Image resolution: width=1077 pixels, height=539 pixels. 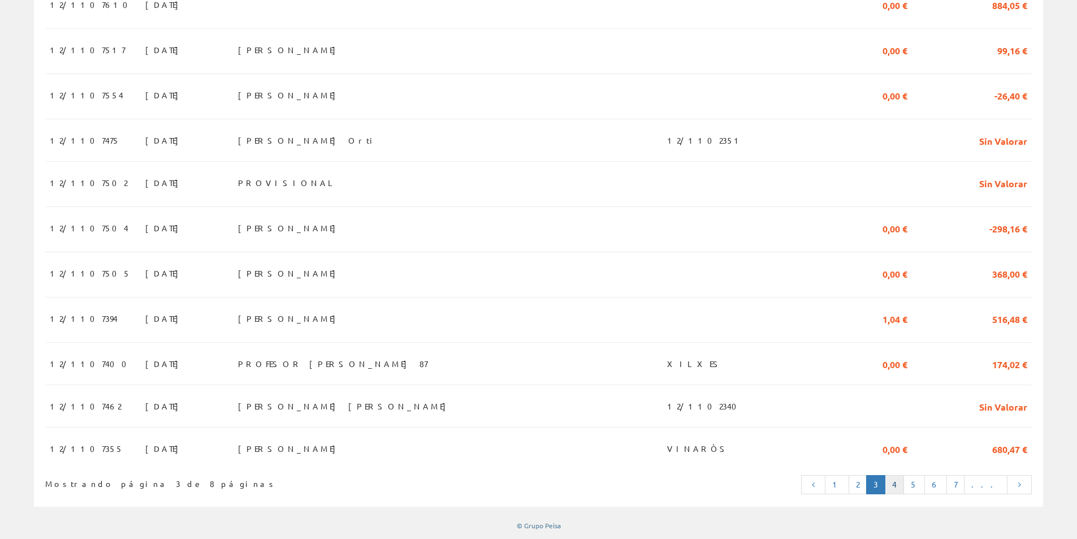 What do you see at coordinates (87, 50) in the screenshot?
I see `span: 12/1107517` at bounding box center [87, 50].